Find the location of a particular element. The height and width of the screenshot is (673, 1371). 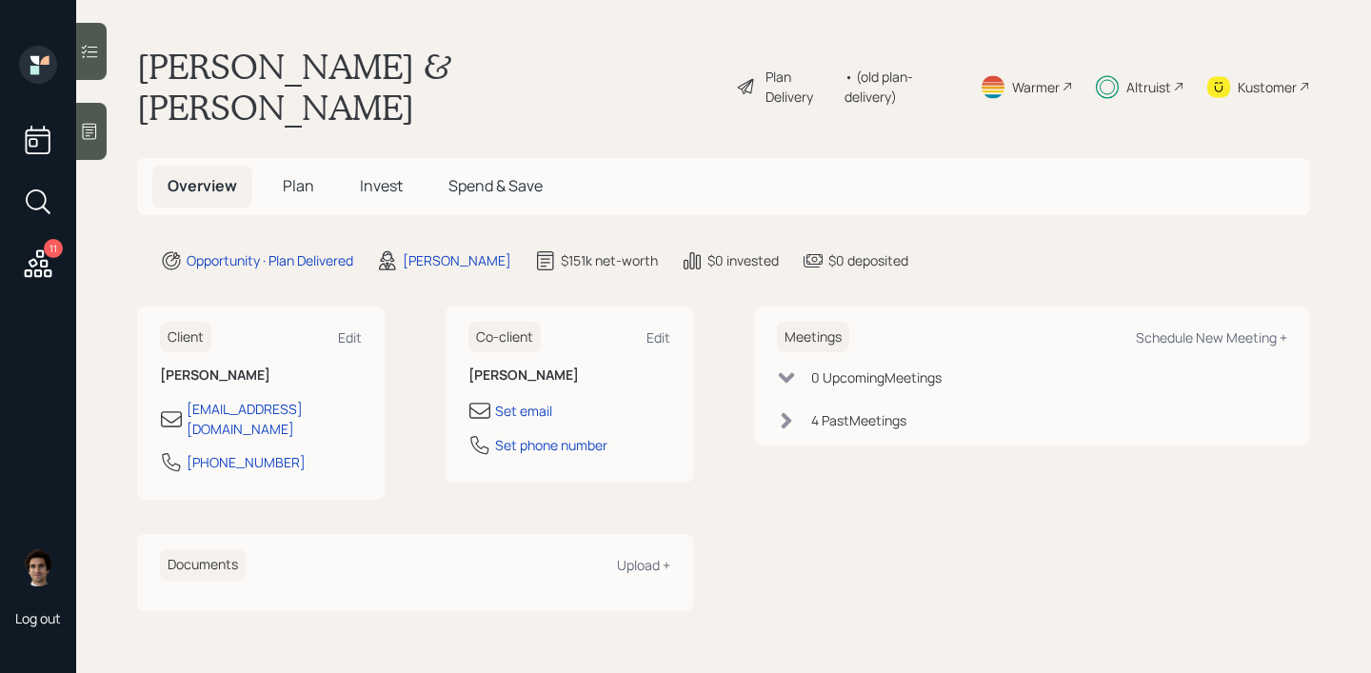

div: 4 Past Meeting s is located at coordinates (859, 420).